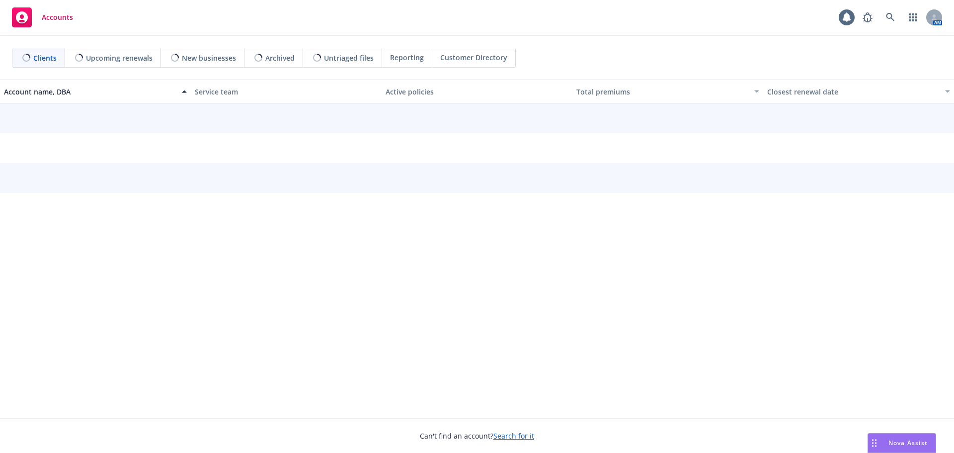  What do you see at coordinates (407, 57) in the screenshot?
I see `span: Reporting` at bounding box center [407, 57].